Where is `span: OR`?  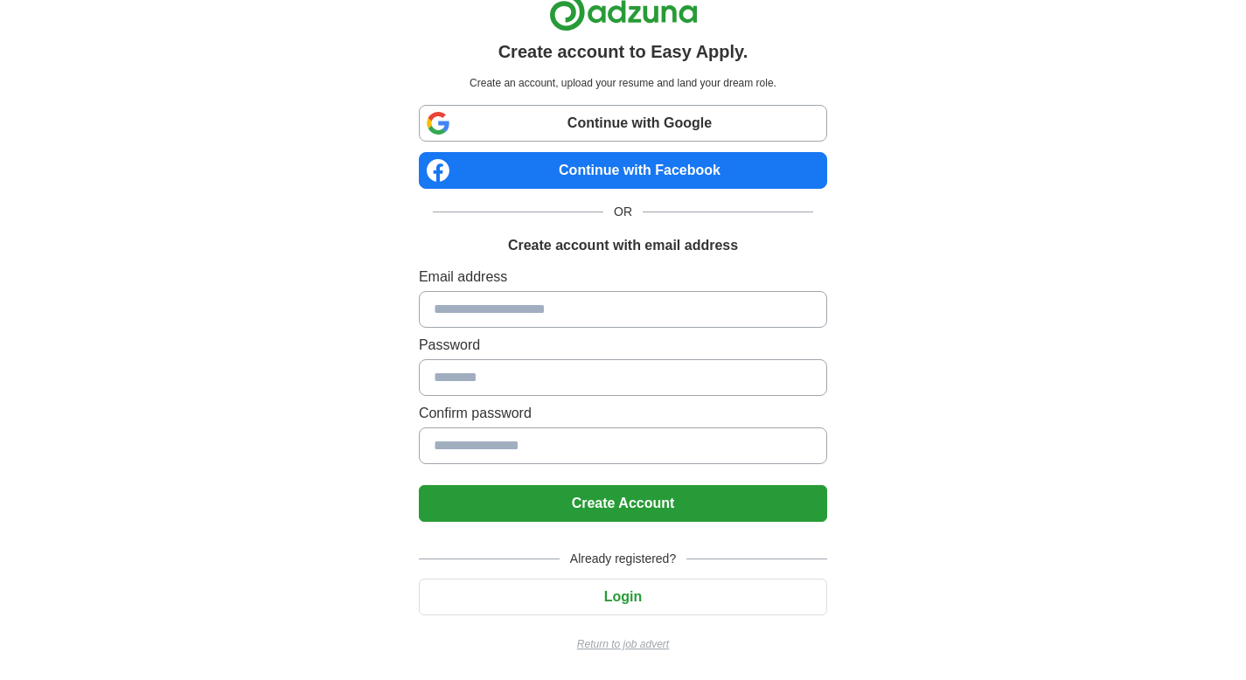 span: OR is located at coordinates (623, 212).